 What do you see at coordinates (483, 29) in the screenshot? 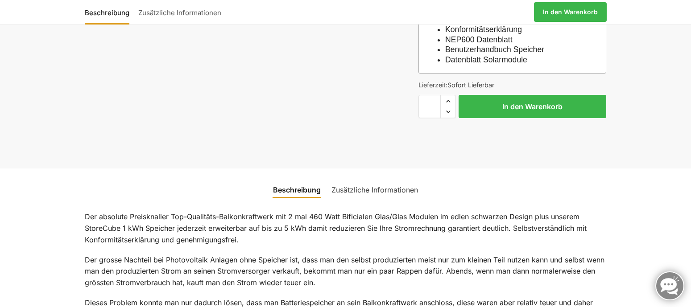
I see `a: Konformitätserklärung` at bounding box center [483, 29].